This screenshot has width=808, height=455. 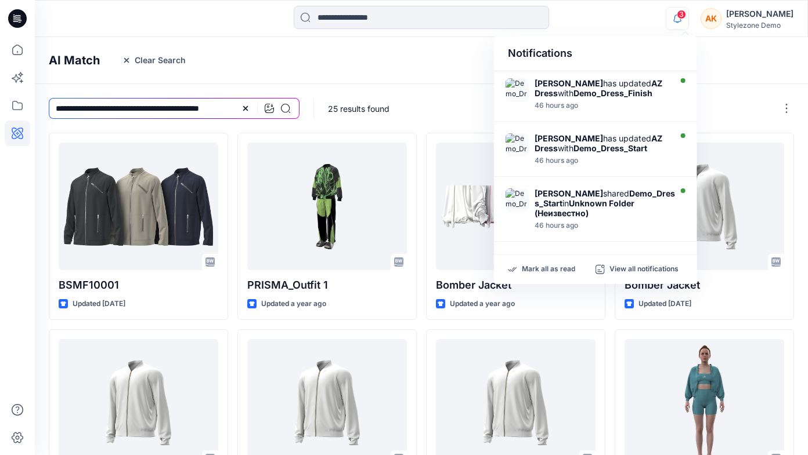 I want to click on div: Monday, September 15, 2025 10:34, so click(x=606, y=226).